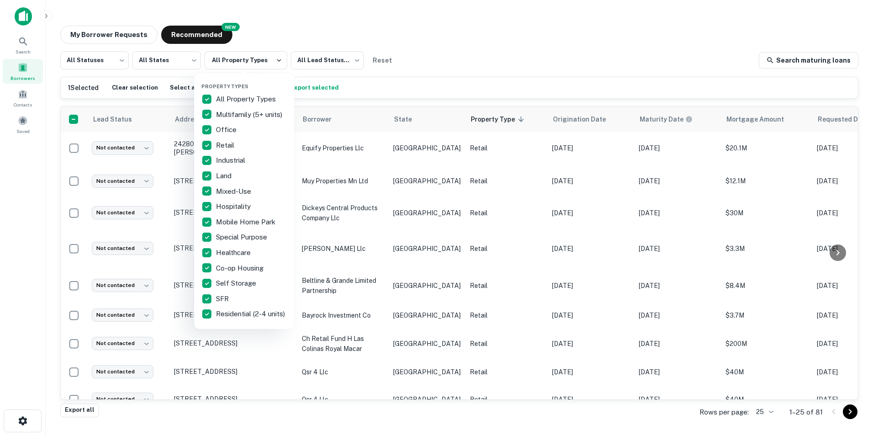 Image resolution: width=873 pixels, height=436 pixels. I want to click on p: Mobile Home Park, so click(247, 222).